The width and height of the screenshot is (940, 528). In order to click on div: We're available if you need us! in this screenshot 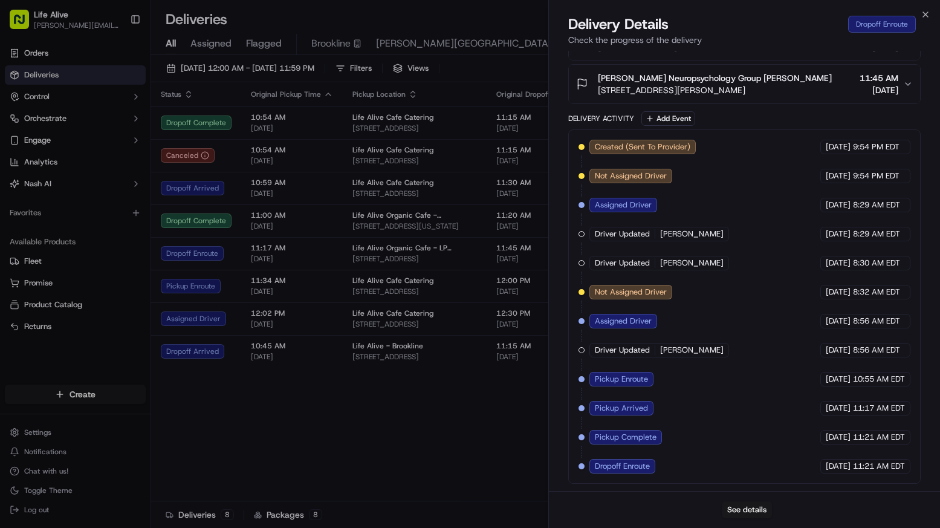, I will do `click(110, 132)`.